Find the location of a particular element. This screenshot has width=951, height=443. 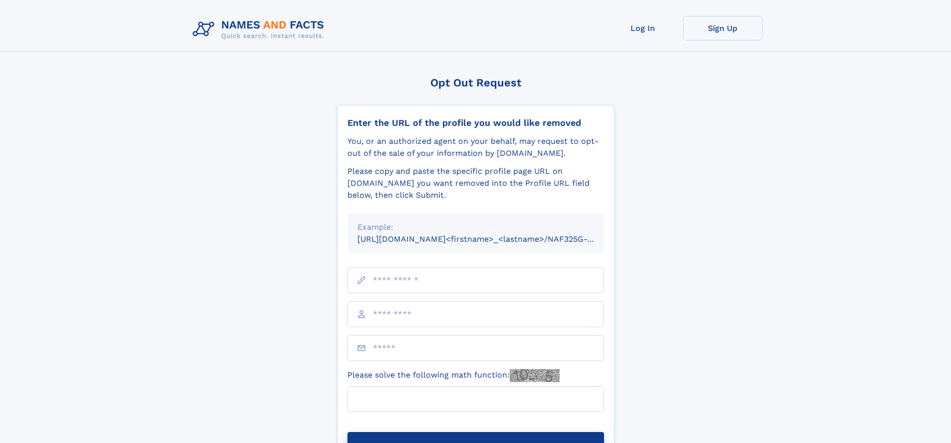

a: Sign Up is located at coordinates (723, 28).